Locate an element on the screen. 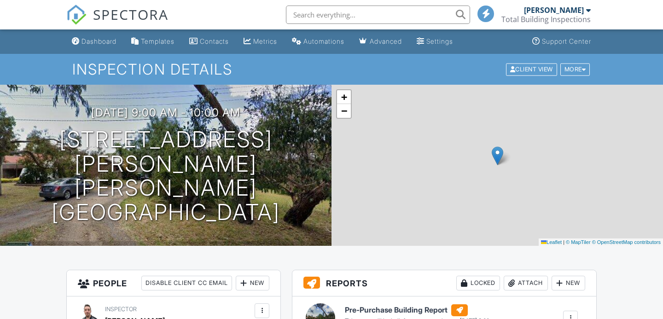 The width and height of the screenshot is (663, 319). div: Templates is located at coordinates (157, 41).